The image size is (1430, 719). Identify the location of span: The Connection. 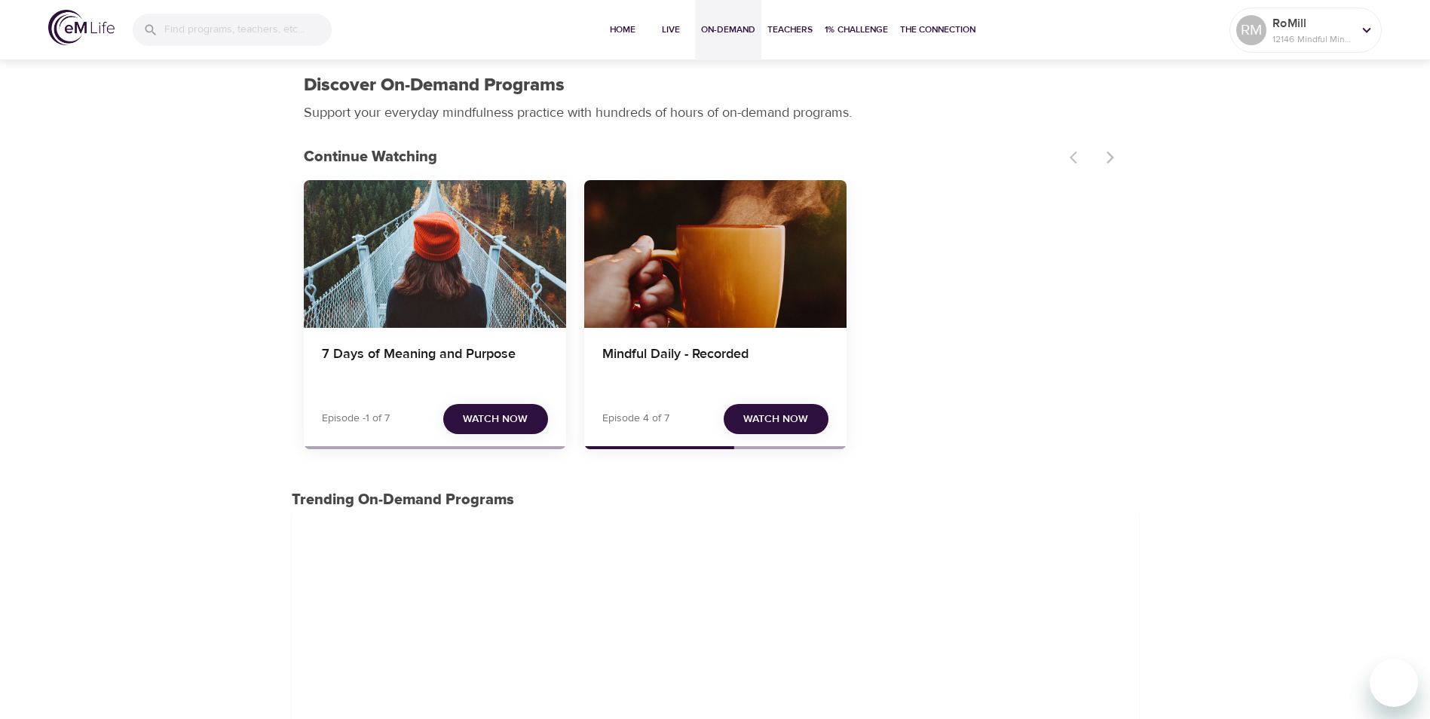
(938, 29).